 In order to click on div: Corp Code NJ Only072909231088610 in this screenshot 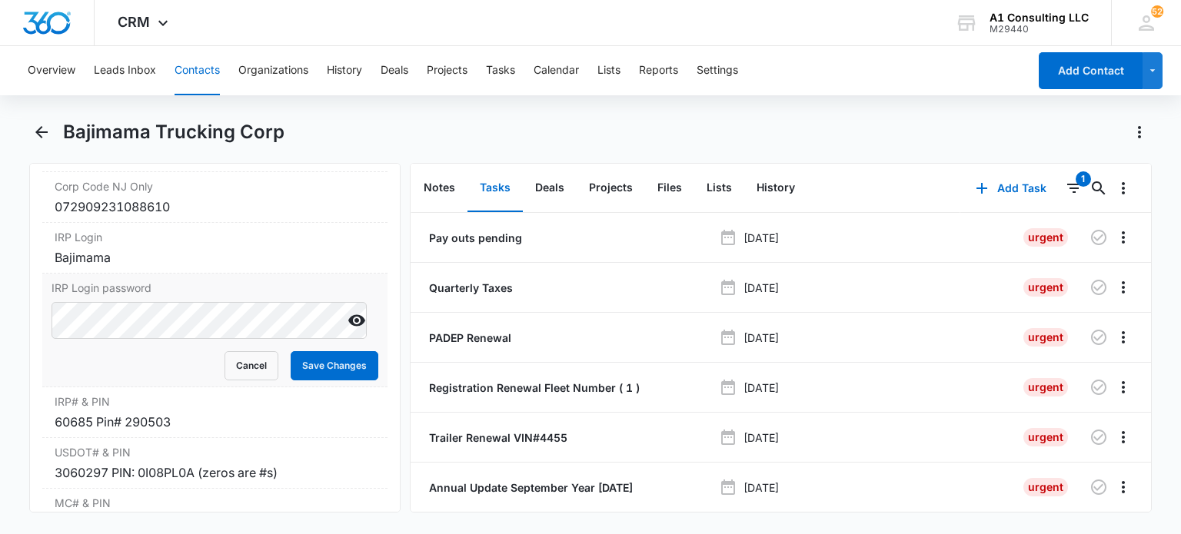, I will do `click(215, 198)`.